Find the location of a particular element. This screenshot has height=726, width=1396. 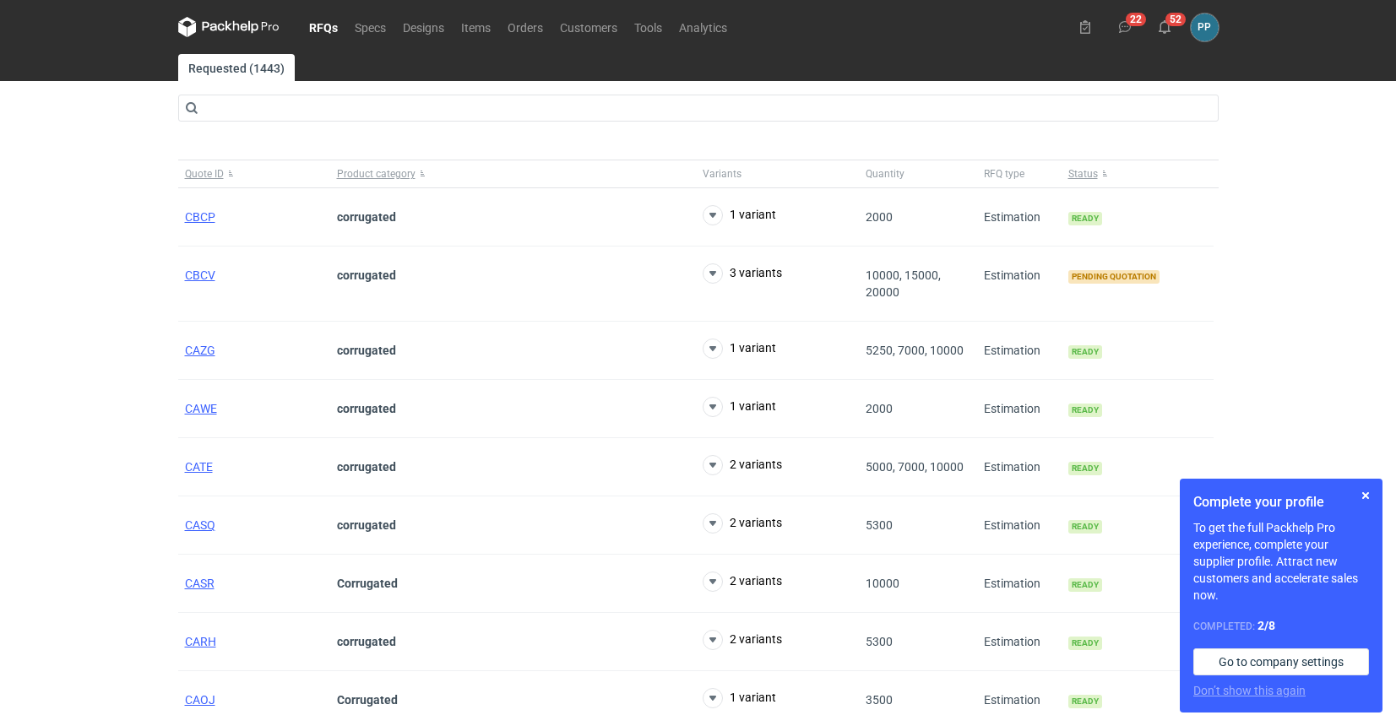

figcaption: PP is located at coordinates (1205, 27).